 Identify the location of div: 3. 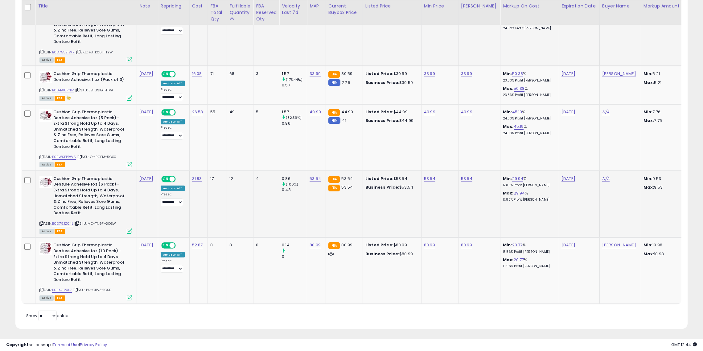
(265, 74).